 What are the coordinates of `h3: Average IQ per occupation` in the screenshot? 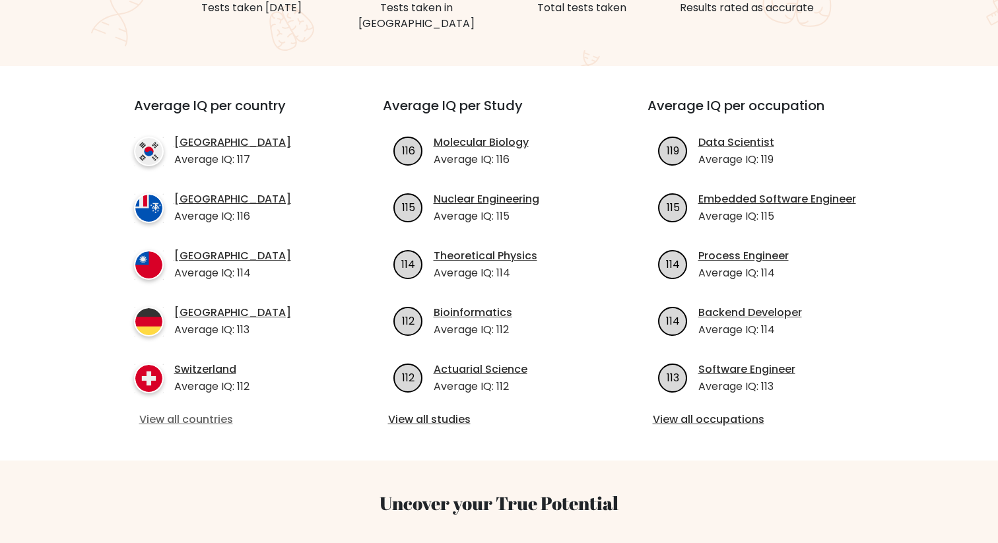 It's located at (764, 114).